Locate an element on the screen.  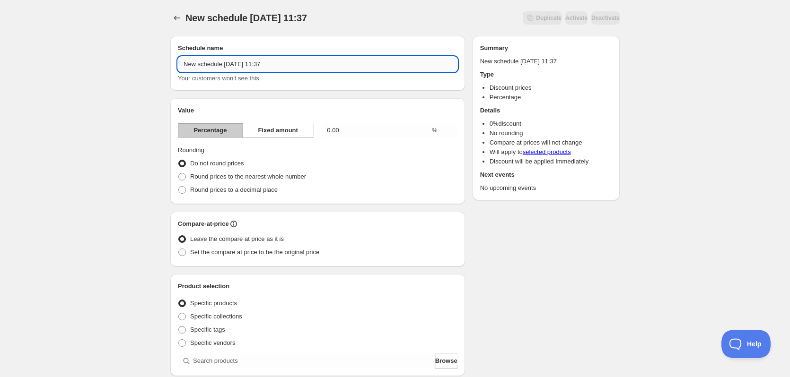
span: Do not round prices is located at coordinates (217, 163).